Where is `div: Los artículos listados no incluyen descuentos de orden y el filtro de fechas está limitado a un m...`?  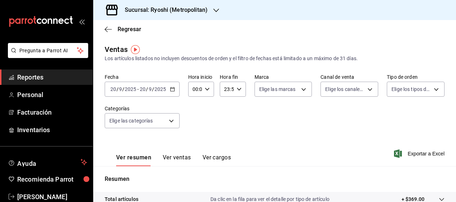 div: Los artículos listados no incluyen descuentos de orden y el filtro de fechas está limitado a un m... is located at coordinates (275, 58).